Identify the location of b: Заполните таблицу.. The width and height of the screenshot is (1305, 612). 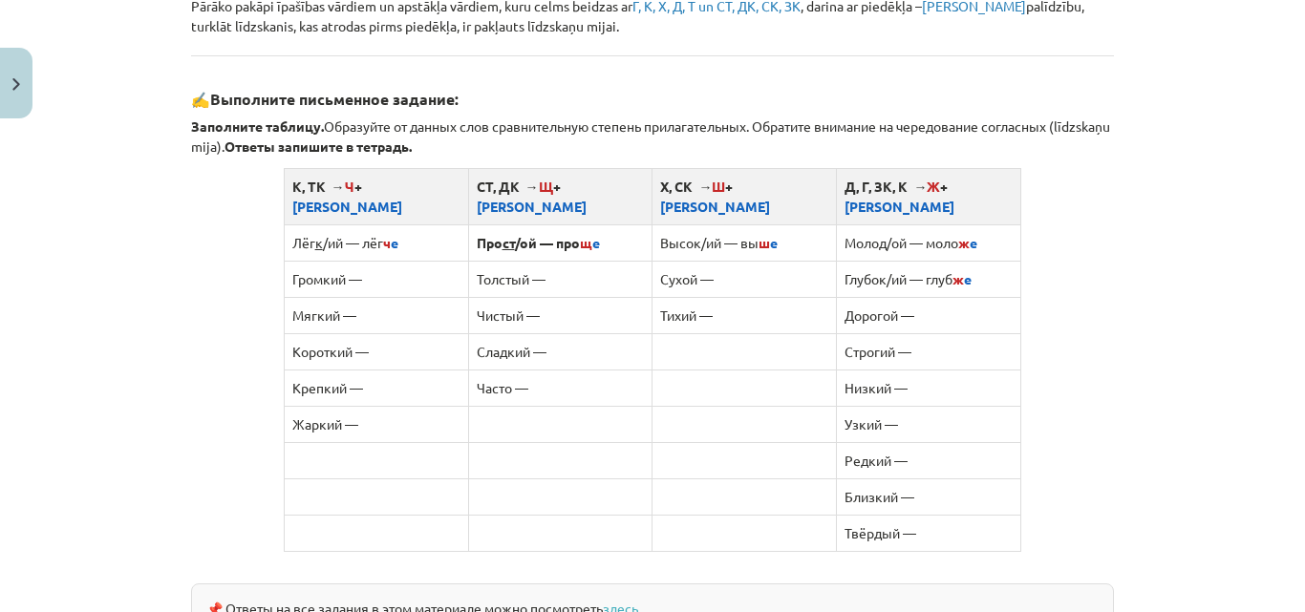
(257, 126).